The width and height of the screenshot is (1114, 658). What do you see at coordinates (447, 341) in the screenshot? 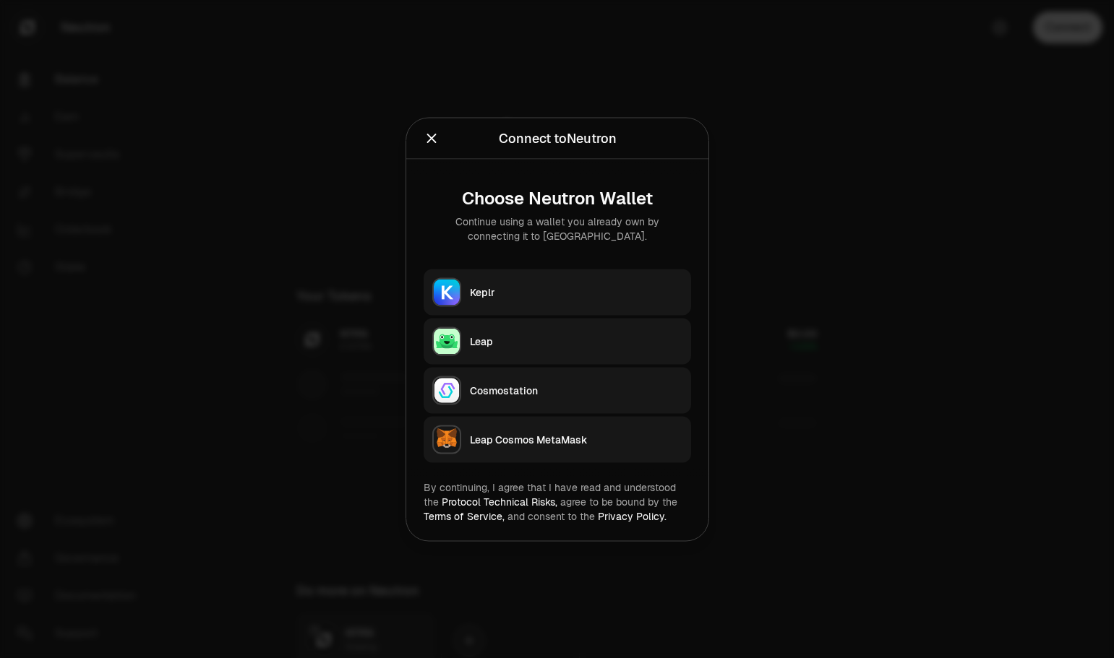
I see `img: Leap` at bounding box center [447, 341].